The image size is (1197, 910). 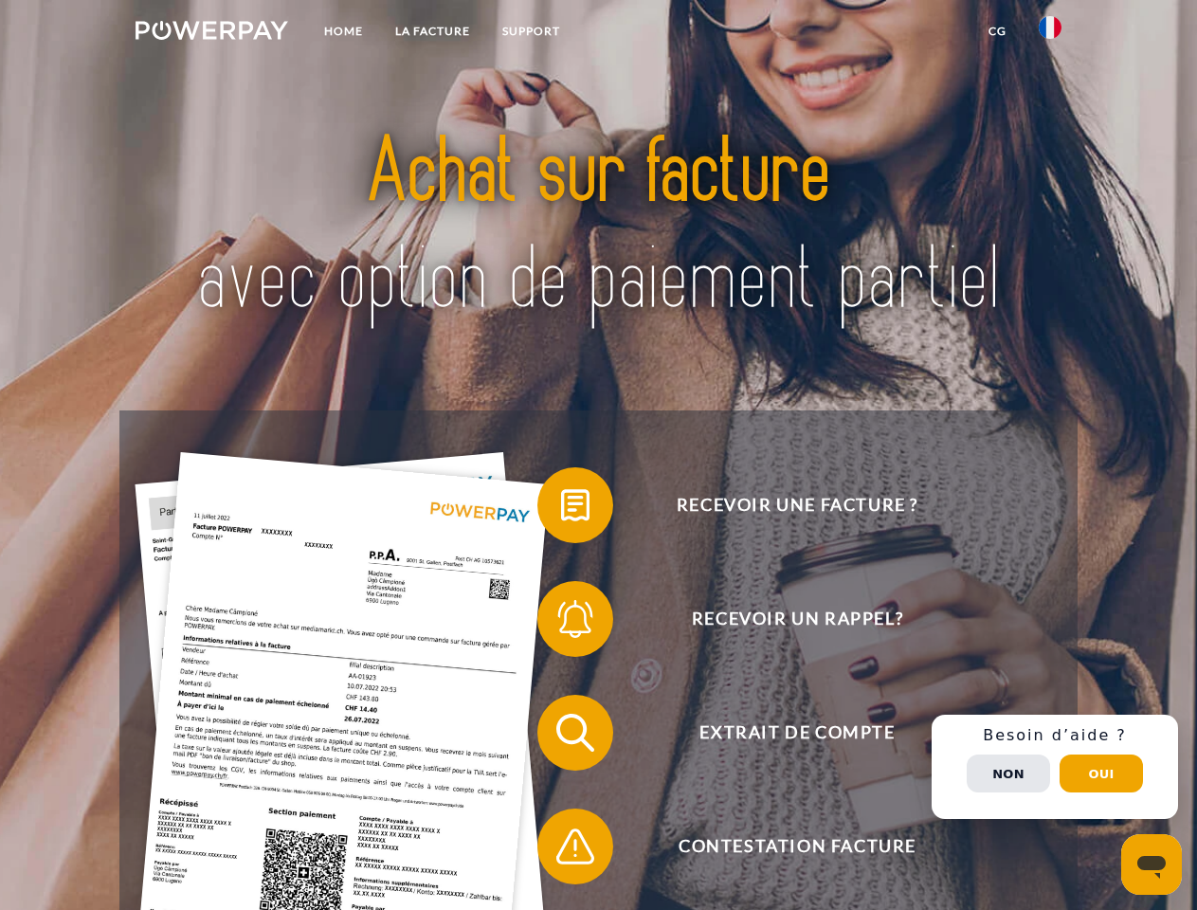 What do you see at coordinates (797, 505) in the screenshot?
I see `span: Recevoir une facture ?` at bounding box center [797, 505].